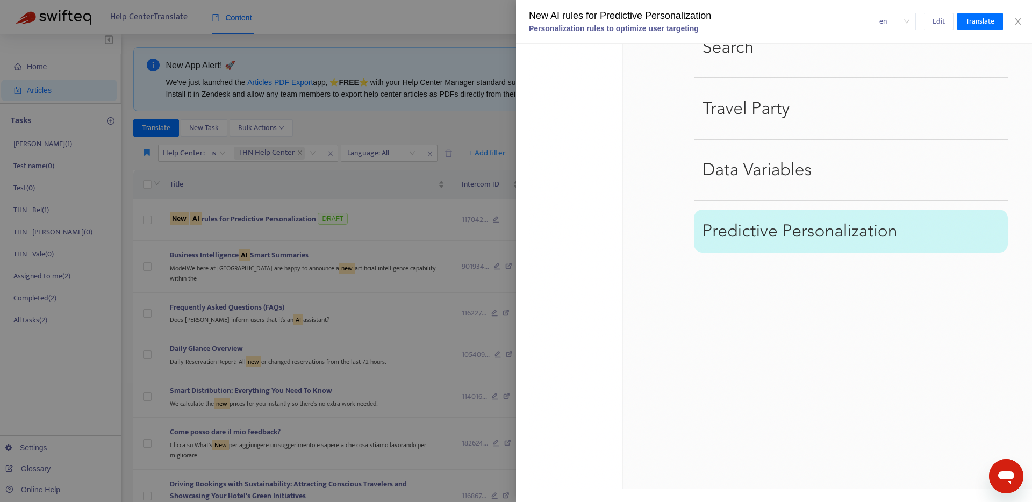 This screenshot has width=1032, height=502. What do you see at coordinates (701, 28) in the screenshot?
I see `div: Personalization rules to optimize user targeting` at bounding box center [701, 28].